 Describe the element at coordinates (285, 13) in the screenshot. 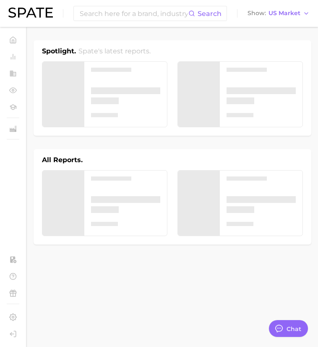

I see `span: US Market` at that location.